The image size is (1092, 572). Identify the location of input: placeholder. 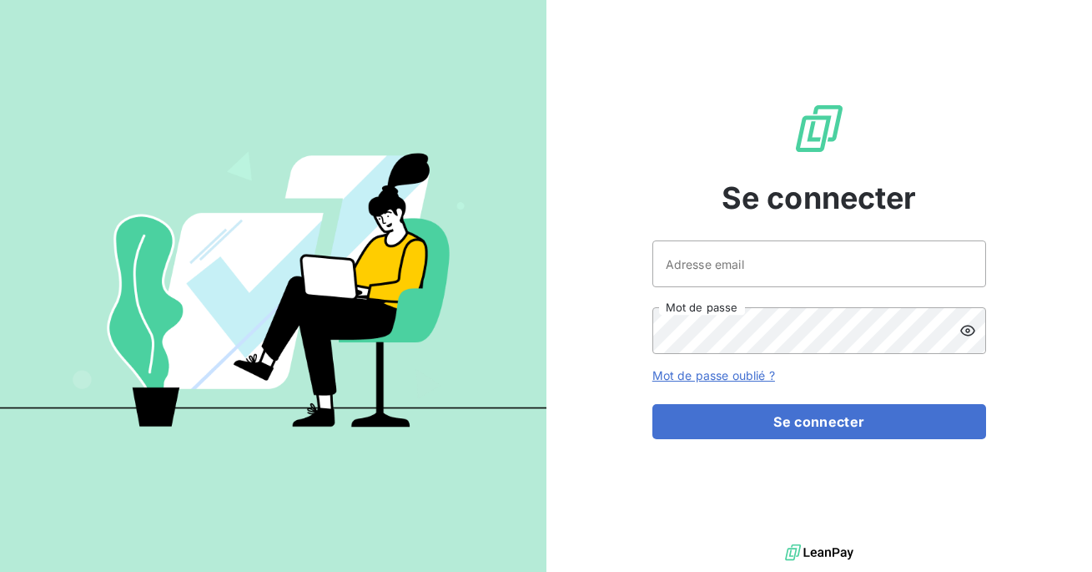
(820, 264).